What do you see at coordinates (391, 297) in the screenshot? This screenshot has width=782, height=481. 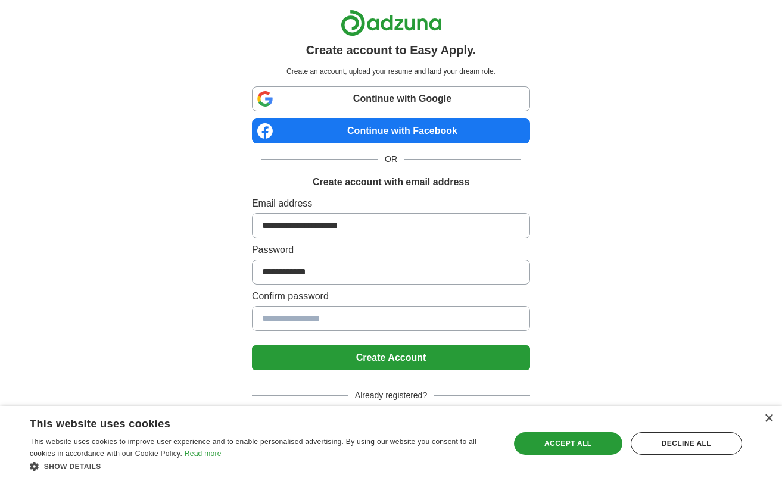 I see `label: Confirm password` at bounding box center [391, 297].